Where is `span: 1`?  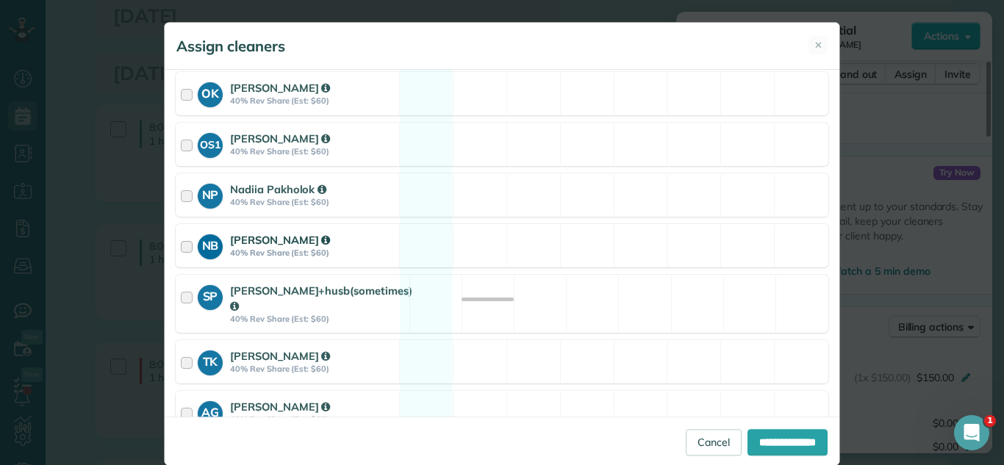 span: 1 is located at coordinates (990, 421).